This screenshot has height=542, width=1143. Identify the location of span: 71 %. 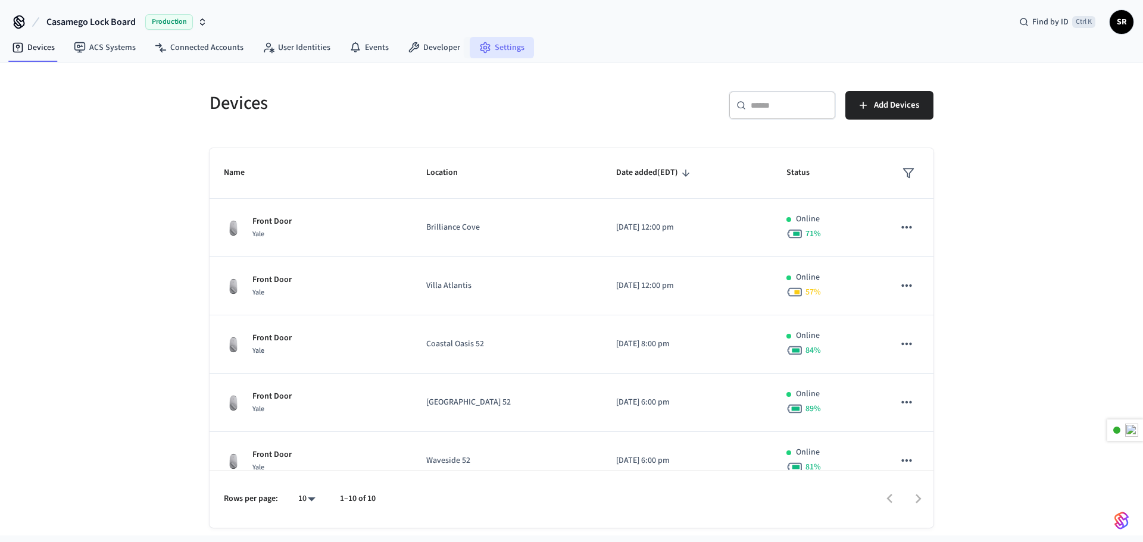
(813, 234).